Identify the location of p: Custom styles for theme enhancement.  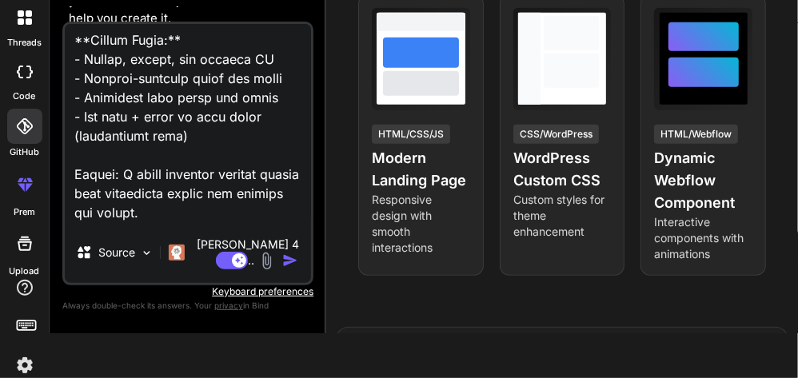
(562, 216).